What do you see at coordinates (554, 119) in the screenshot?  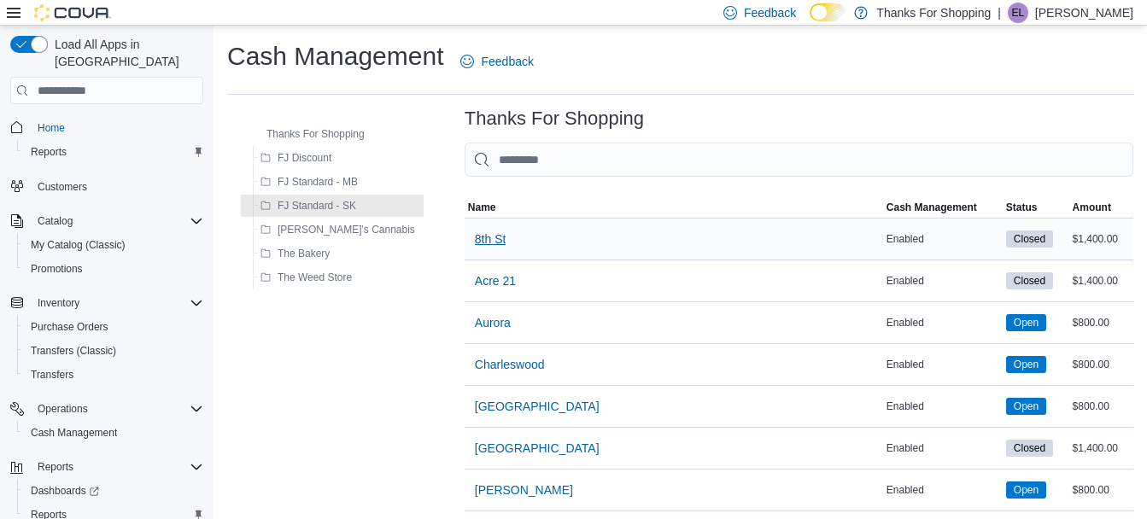 I see `h3: Thanks For Shopping` at bounding box center [554, 119].